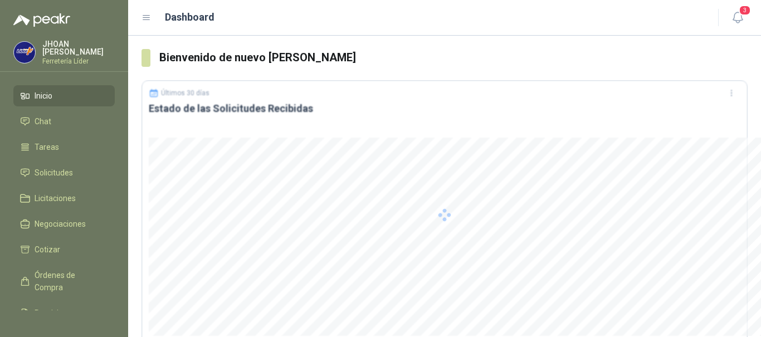  I want to click on img: Company Logo, so click(24, 52).